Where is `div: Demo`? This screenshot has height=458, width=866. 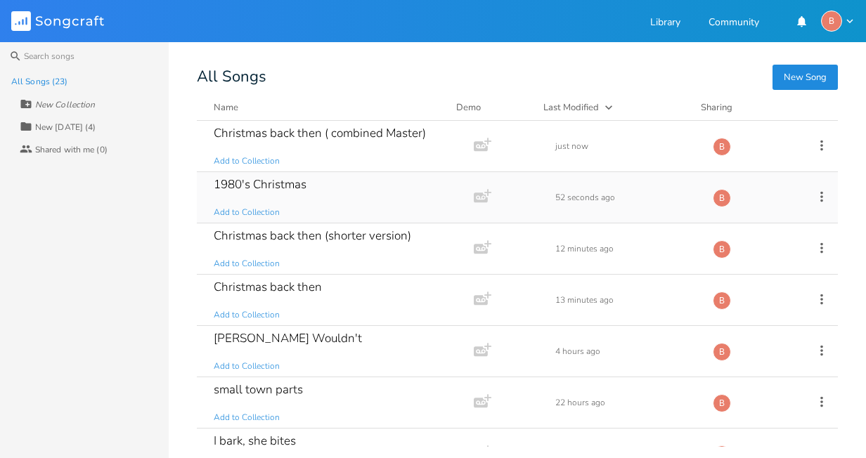 div: Demo is located at coordinates (491, 108).